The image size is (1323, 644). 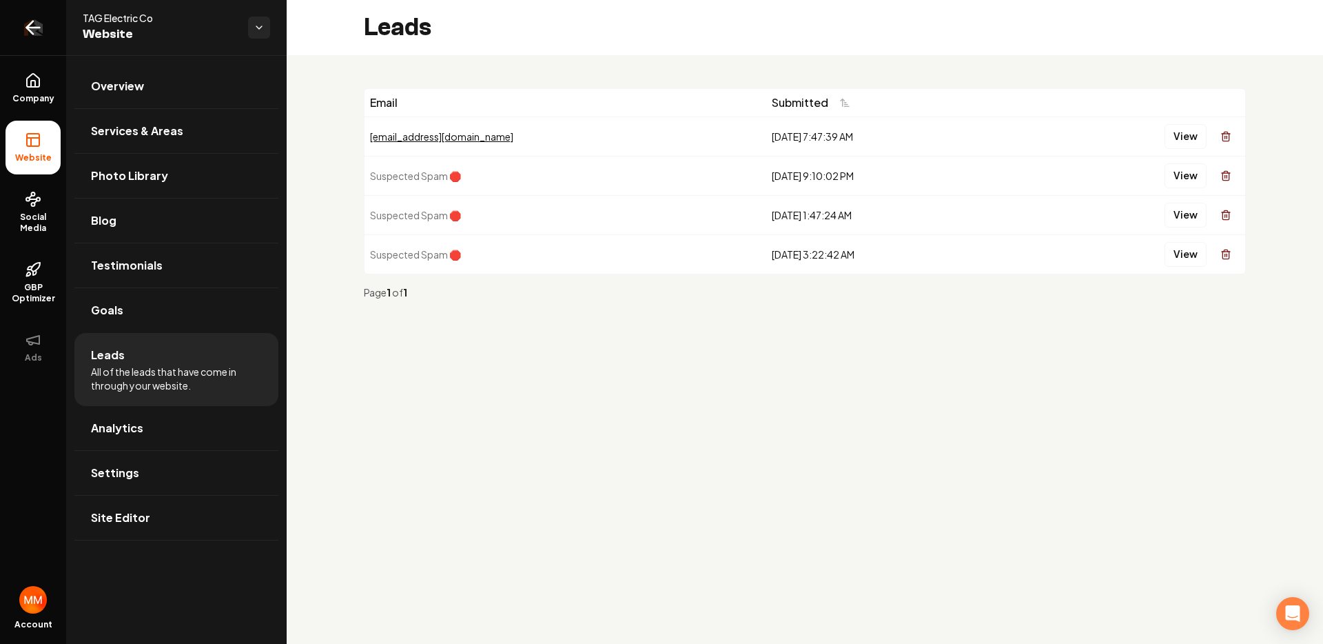 What do you see at coordinates (160, 18) in the screenshot?
I see `span: TAG Electric Co` at bounding box center [160, 18].